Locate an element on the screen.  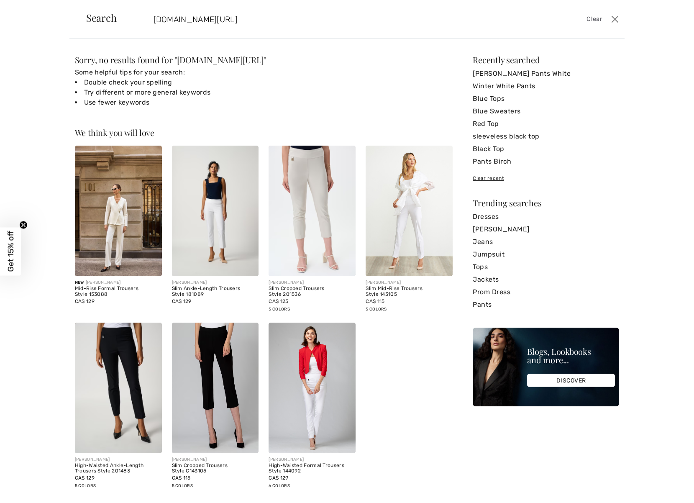
a: Blue Tops is located at coordinates (546, 99).